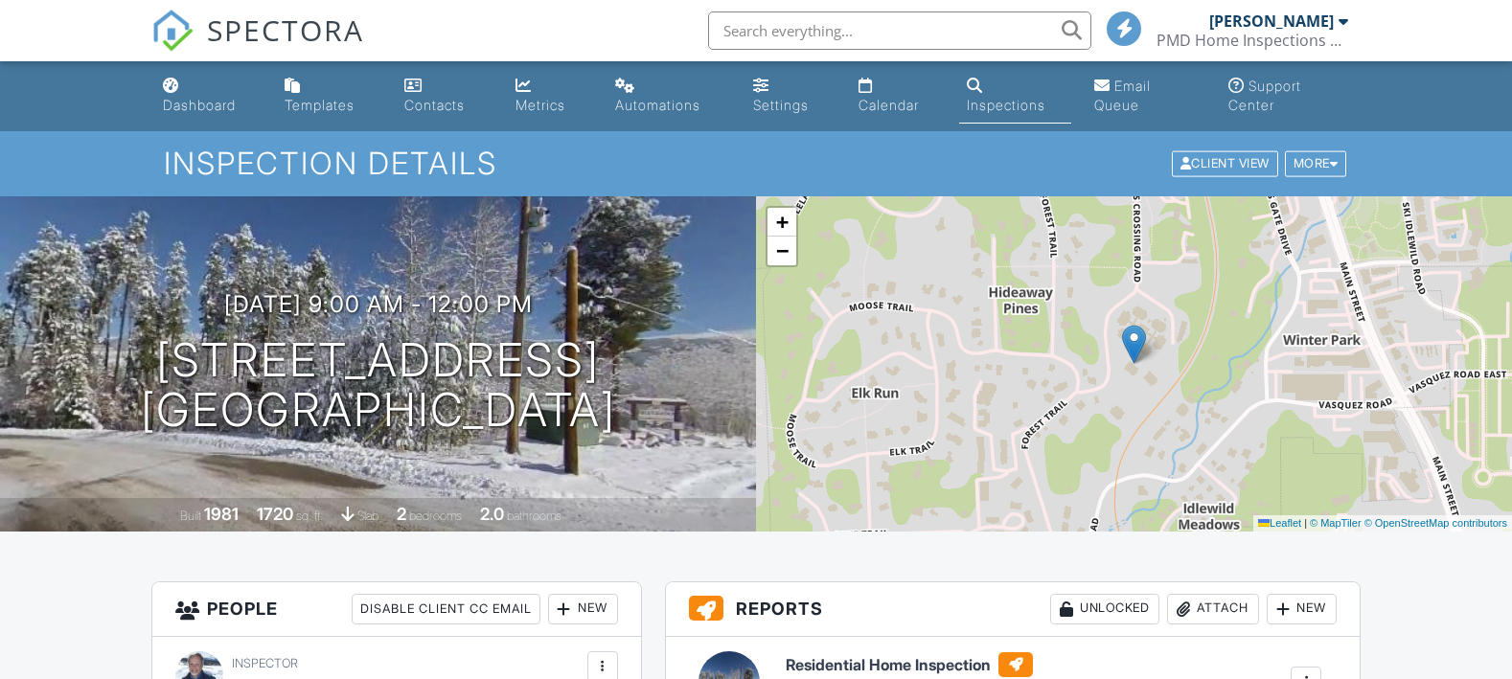 The image size is (1512, 679). Describe the element at coordinates (1315, 164) in the screenshot. I see `div: More` at that location.